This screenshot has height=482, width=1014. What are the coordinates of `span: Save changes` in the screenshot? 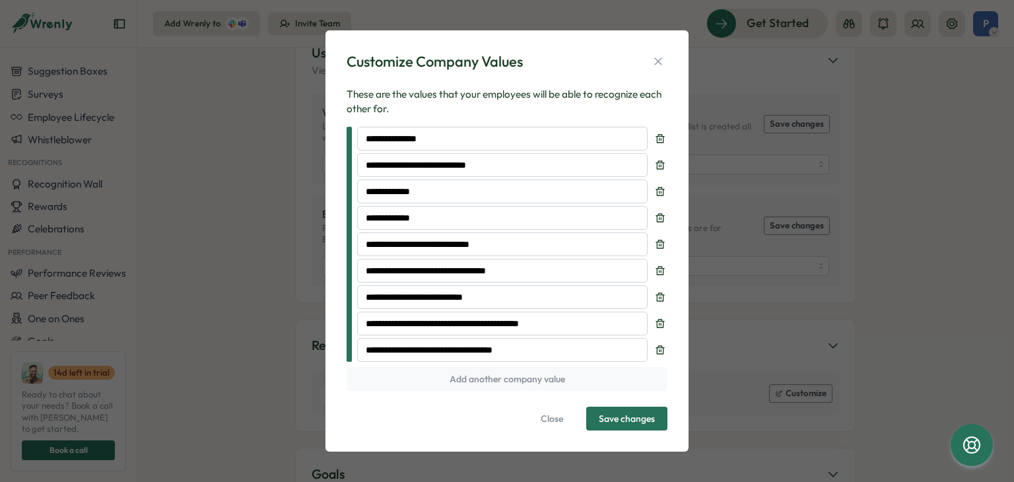 It's located at (627, 419).